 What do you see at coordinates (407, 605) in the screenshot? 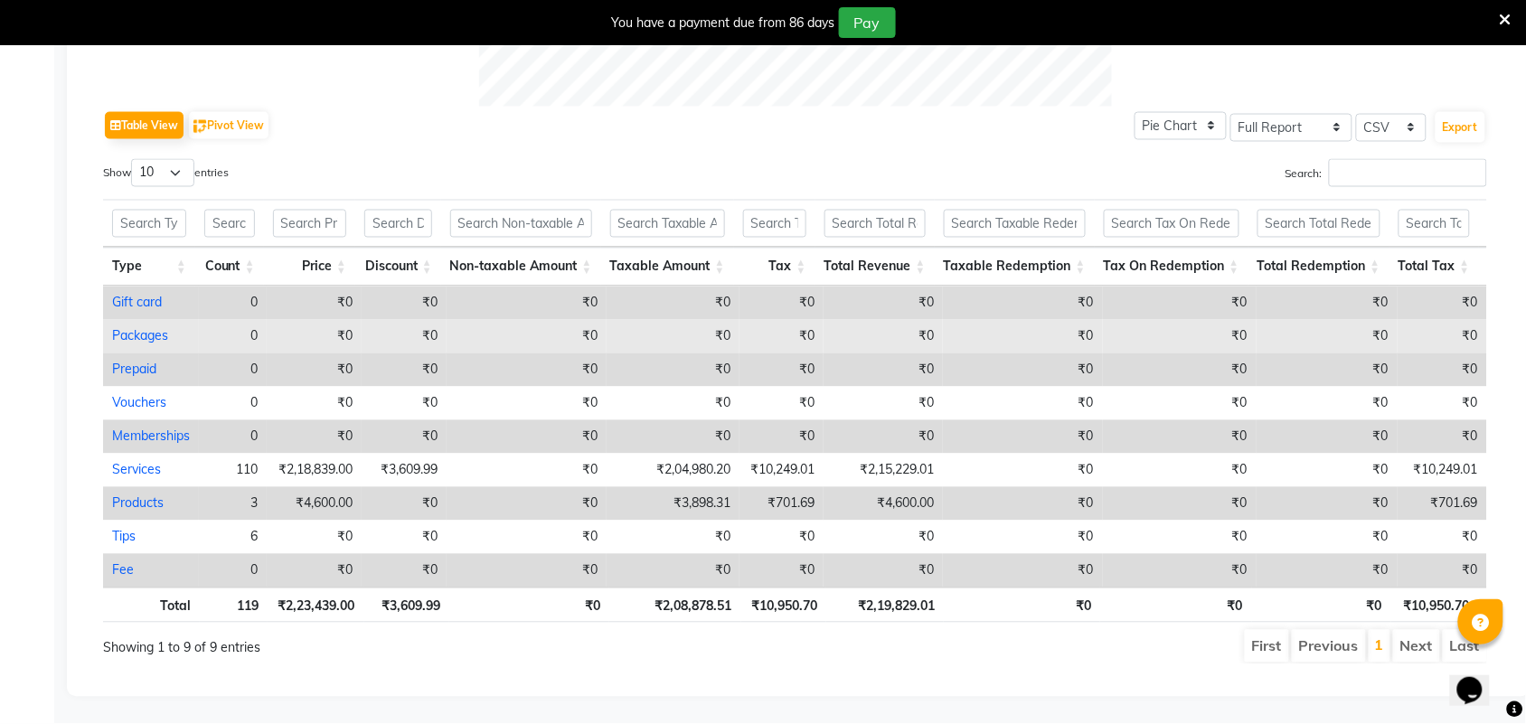
I see `th: ₹3,609.99` at bounding box center [407, 605].